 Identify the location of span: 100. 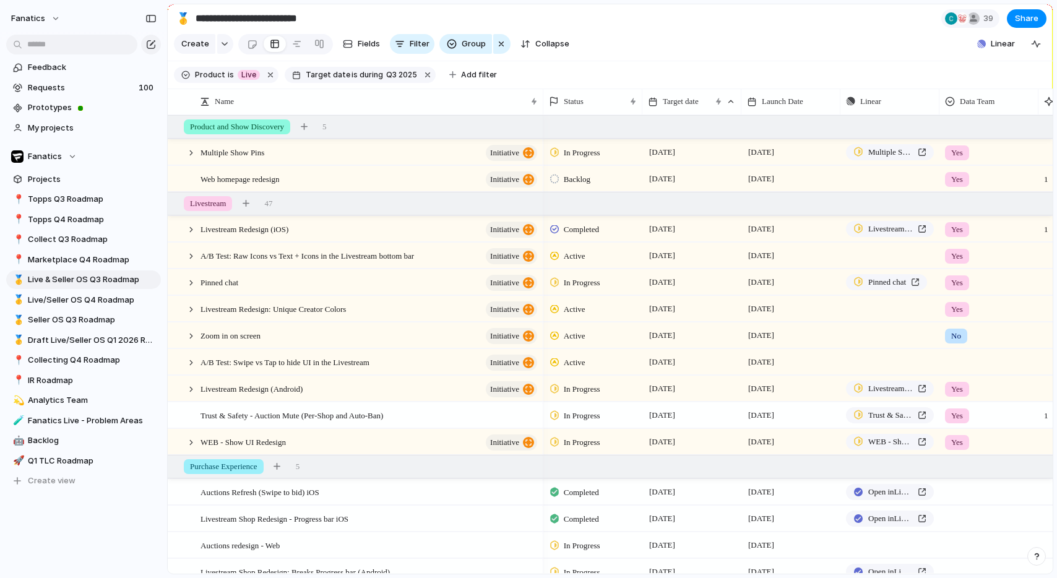
(147, 88).